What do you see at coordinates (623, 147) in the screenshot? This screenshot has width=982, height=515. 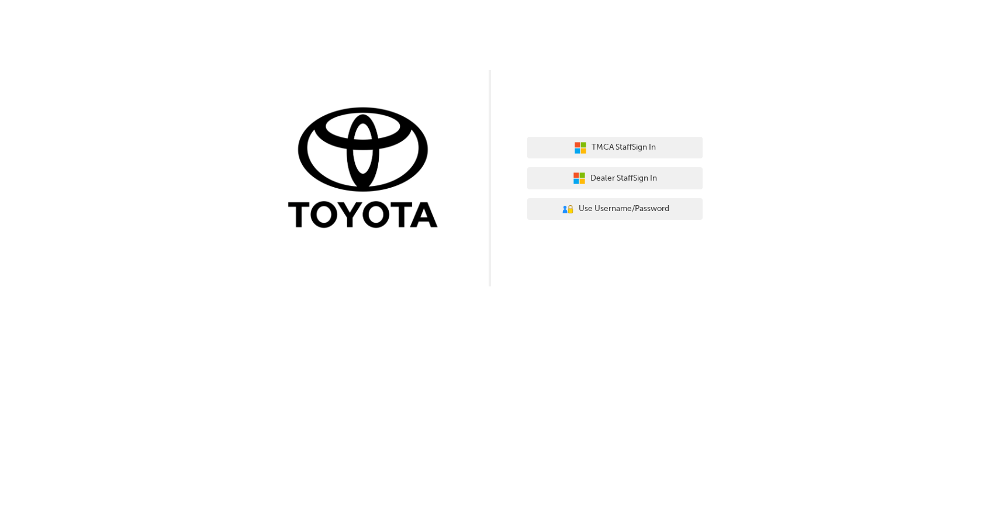 I see `span: TMCA Staff Sign In` at bounding box center [623, 147].